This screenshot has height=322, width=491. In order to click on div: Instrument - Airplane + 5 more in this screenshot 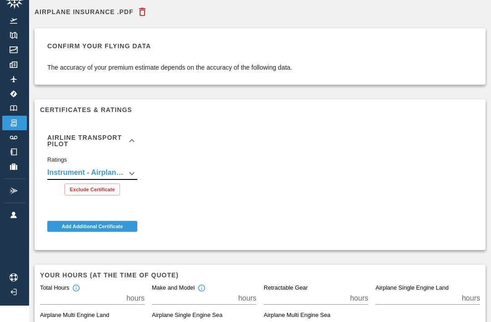, I will do `click(92, 173)`.